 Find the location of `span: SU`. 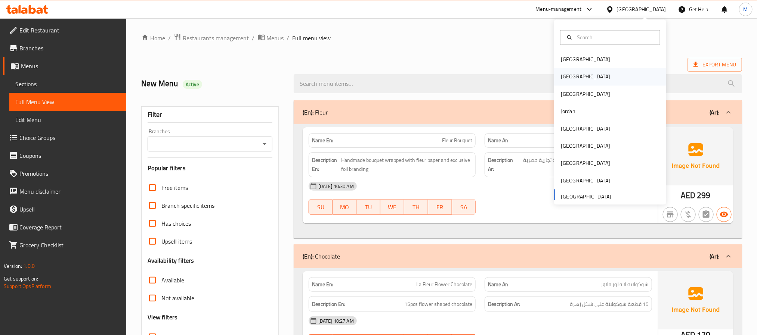

span: SU is located at coordinates (321, 207).